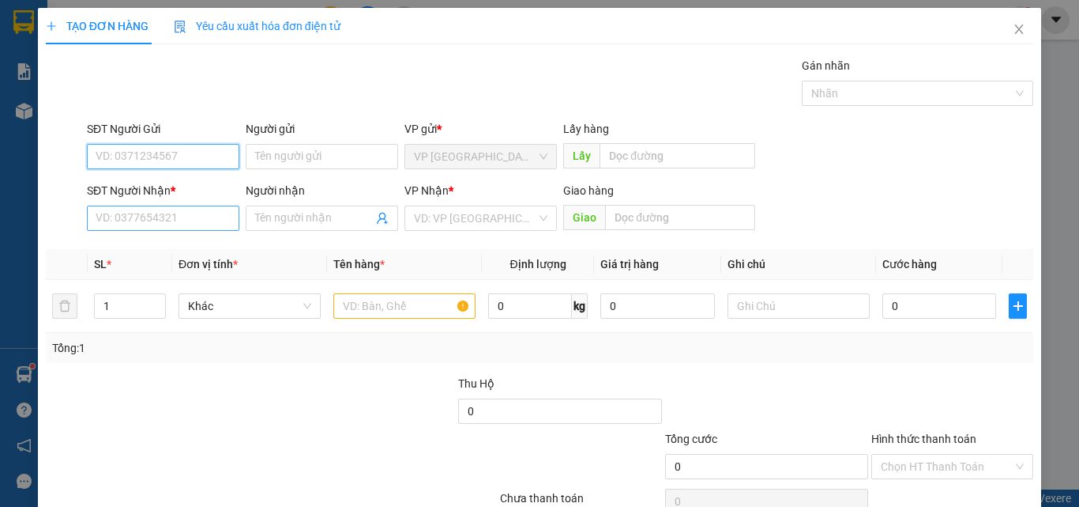  I want to click on input: VD: Bàn, Ghế, so click(405, 306).